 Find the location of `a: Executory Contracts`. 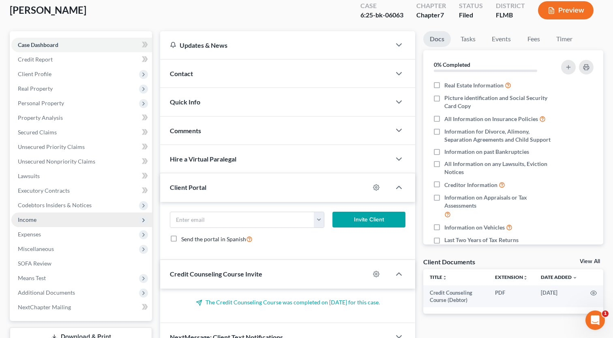

a: Executory Contracts is located at coordinates (81, 191).